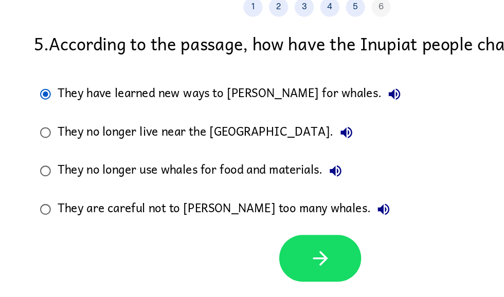 Image resolution: width=504 pixels, height=297 pixels. I want to click on div: 5 . According to the passage, how have the Inupiat people changed?, so click(255, 68).